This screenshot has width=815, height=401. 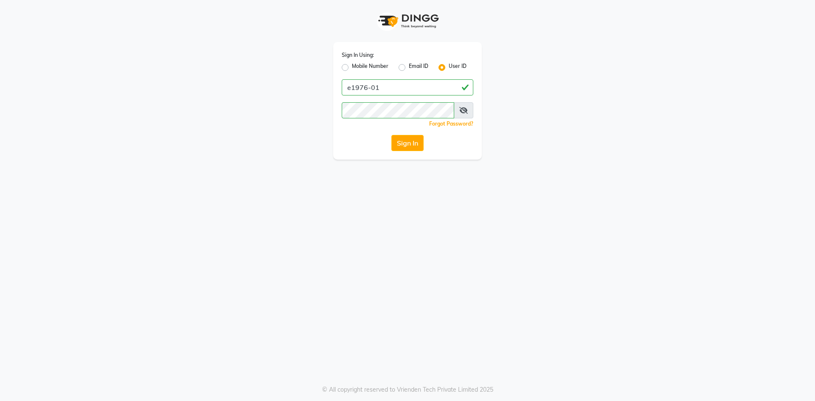 I want to click on label: Mobile Number, so click(x=370, y=67).